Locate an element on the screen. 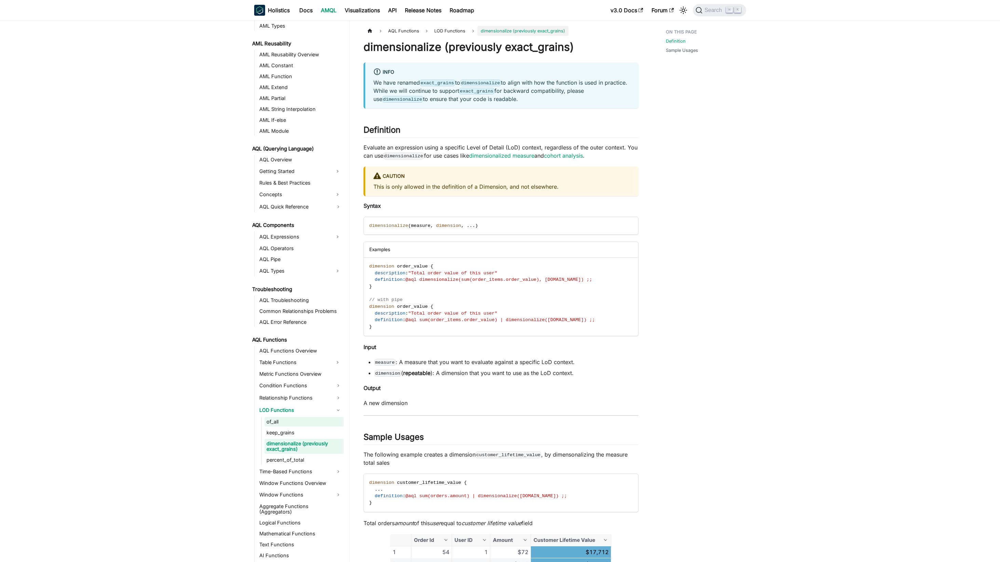 This screenshot has height=562, width=1000. a: AQL Pipe is located at coordinates (300, 260).